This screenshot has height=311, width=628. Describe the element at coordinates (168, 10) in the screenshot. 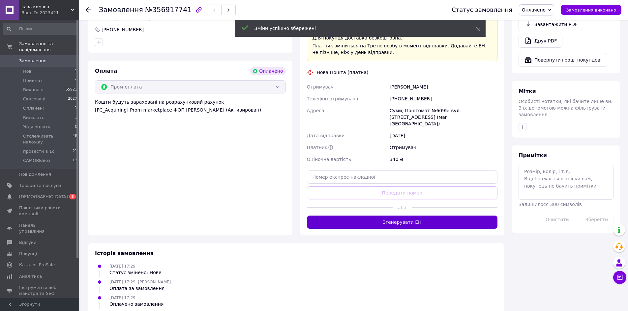

I see `span: №356917741` at that location.